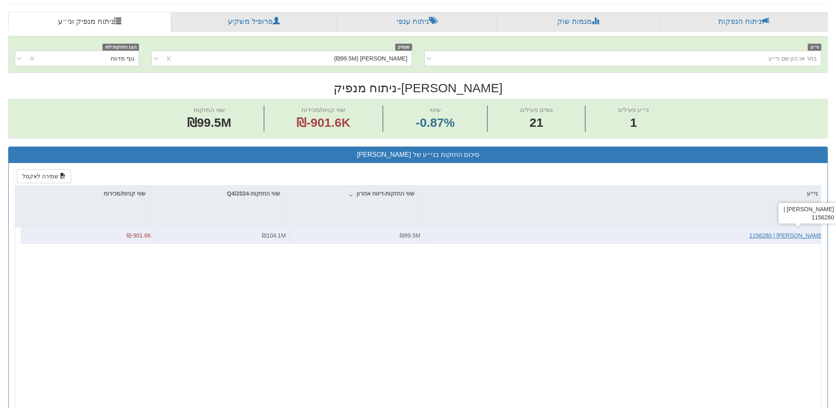  What do you see at coordinates (82, 193) in the screenshot?
I see `div: שווי קניות/מכירות` at bounding box center [82, 193].